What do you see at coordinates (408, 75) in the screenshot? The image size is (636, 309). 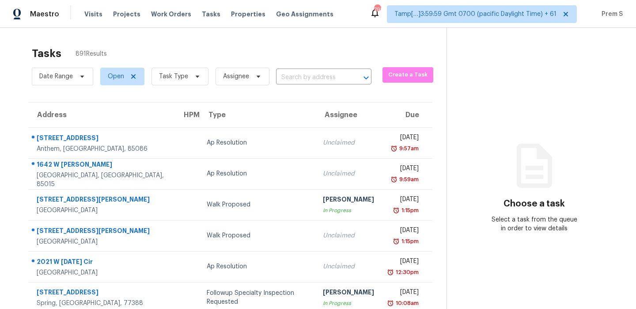 I see `button: Create a Task` at bounding box center [408, 75].